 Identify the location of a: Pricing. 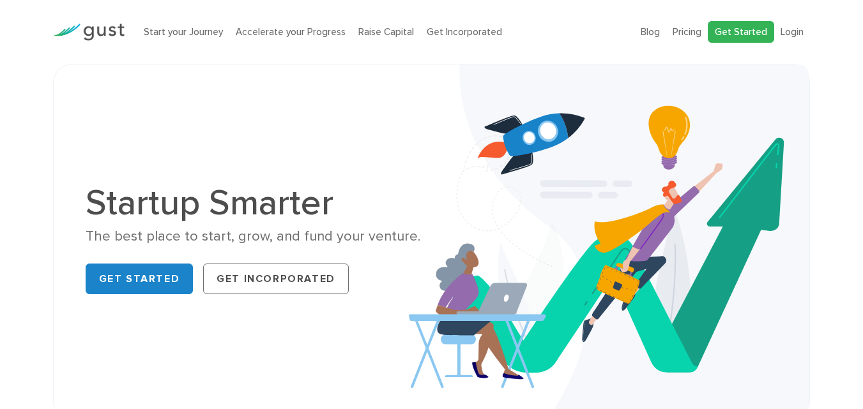
(686, 32).